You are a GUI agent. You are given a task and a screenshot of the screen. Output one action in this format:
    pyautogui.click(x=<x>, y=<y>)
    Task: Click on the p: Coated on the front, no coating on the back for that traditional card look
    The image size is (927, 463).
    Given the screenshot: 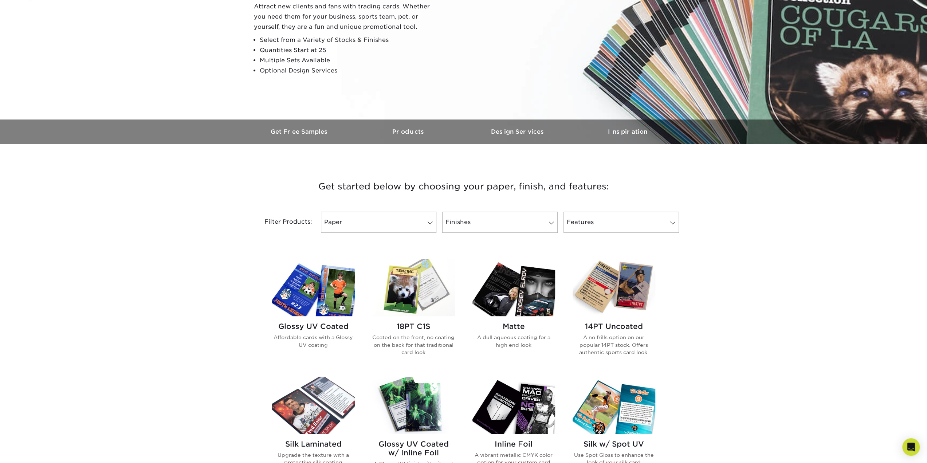 What is the action you would take?
    pyautogui.click(x=413, y=344)
    